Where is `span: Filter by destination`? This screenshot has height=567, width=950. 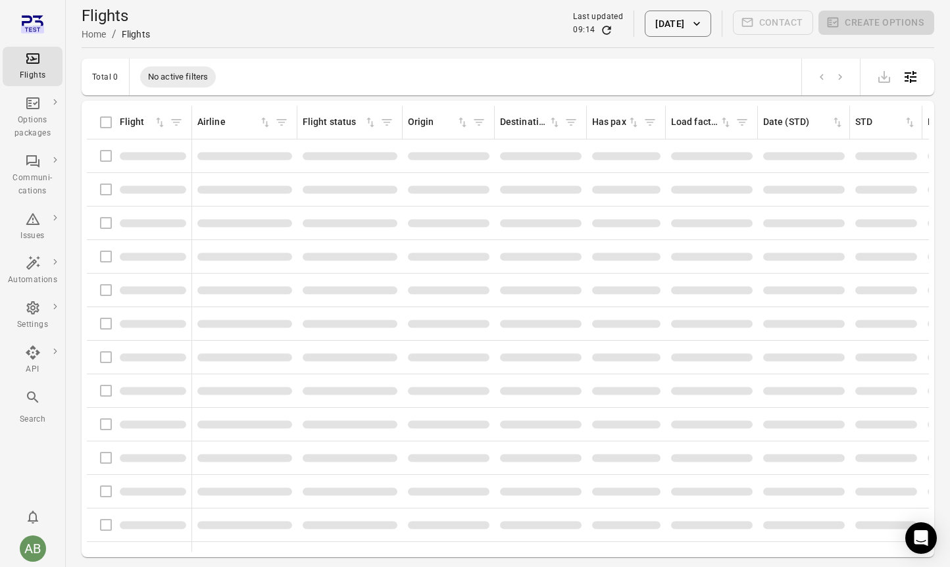 span: Filter by destination is located at coordinates (571, 122).